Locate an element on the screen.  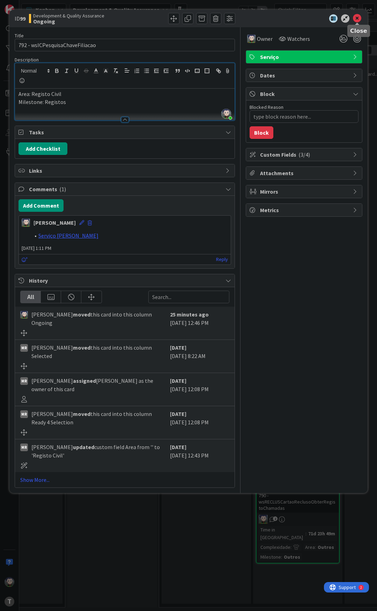
span: Owner is located at coordinates (265, 39).